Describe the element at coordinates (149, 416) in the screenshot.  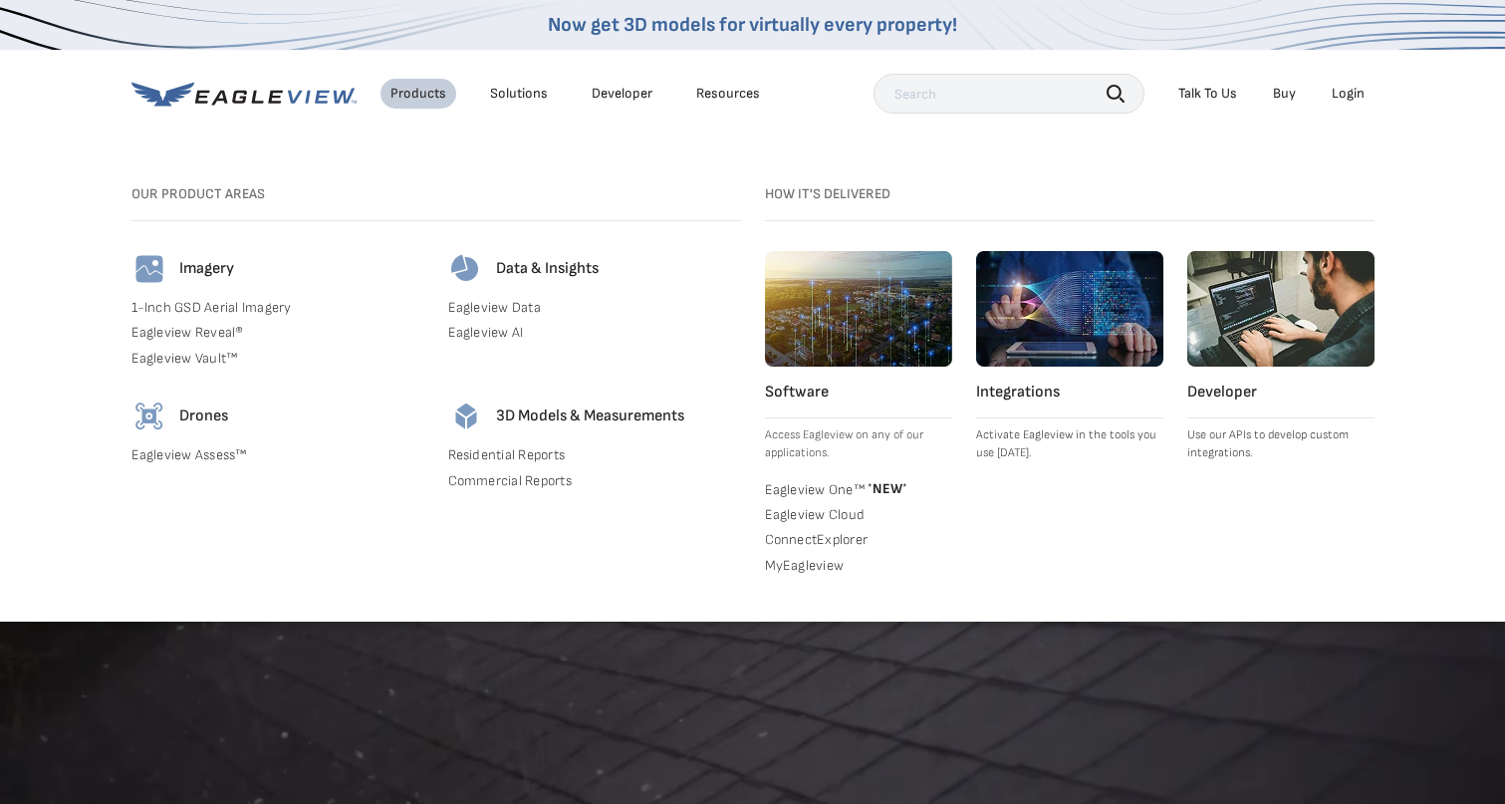
I see `img: drones-icon.svg` at that location.